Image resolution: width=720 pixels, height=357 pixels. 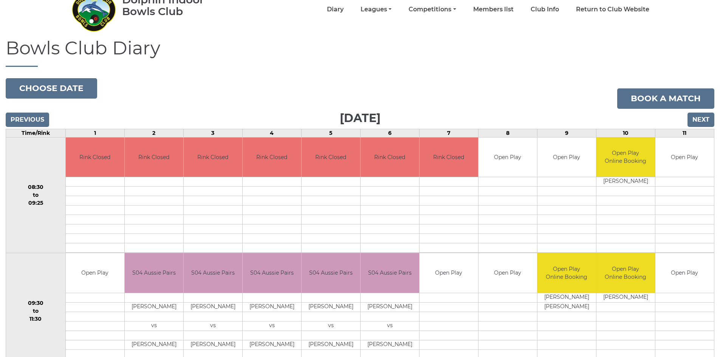 What do you see at coordinates (666, 99) in the screenshot?
I see `a: Book a match` at bounding box center [666, 99].